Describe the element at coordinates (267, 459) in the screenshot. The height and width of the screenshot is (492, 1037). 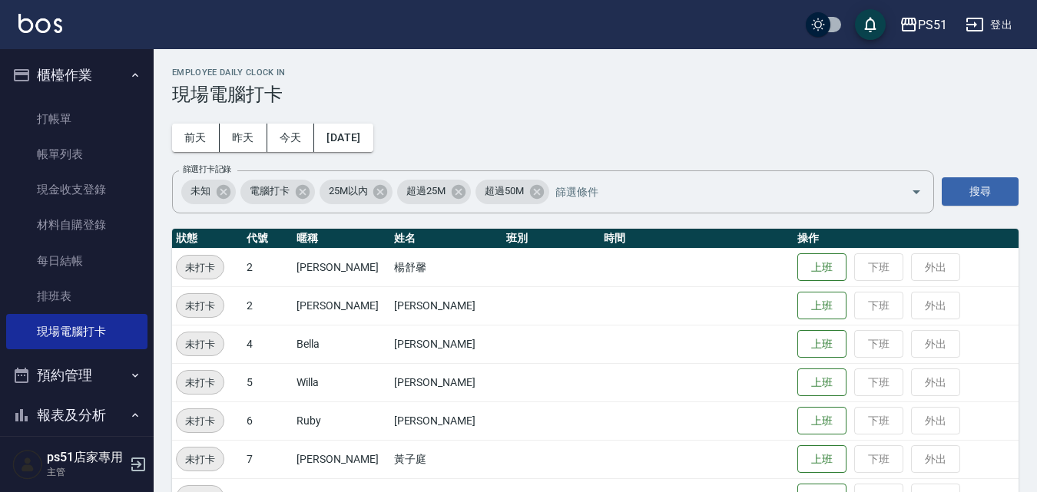
I see `td: 7` at that location.